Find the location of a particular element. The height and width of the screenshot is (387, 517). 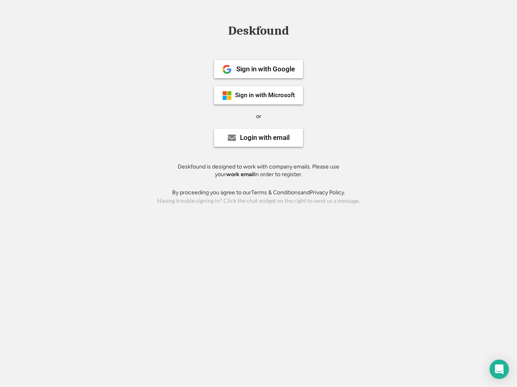

div: Open Intercom Messenger is located at coordinates (499, 370).